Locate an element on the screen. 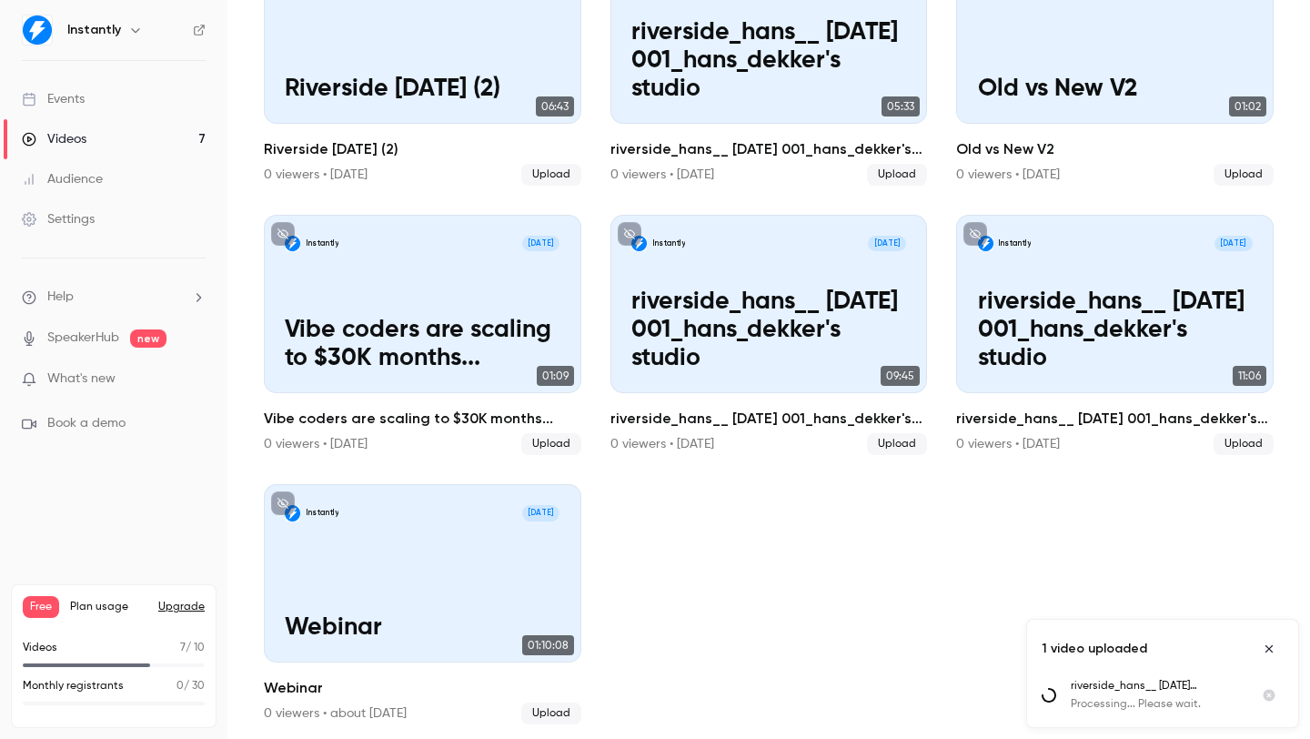 Image resolution: width=1310 pixels, height=739 pixels. span: 01:09 is located at coordinates (555, 376).